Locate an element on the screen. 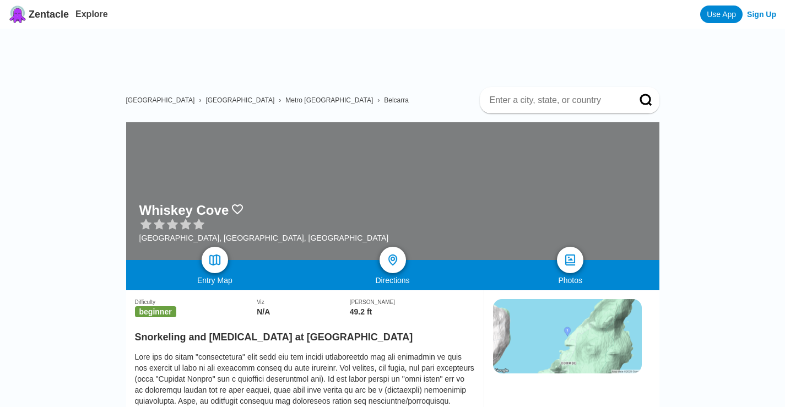 This screenshot has height=407, width=785. div: N/A is located at coordinates (303, 312).